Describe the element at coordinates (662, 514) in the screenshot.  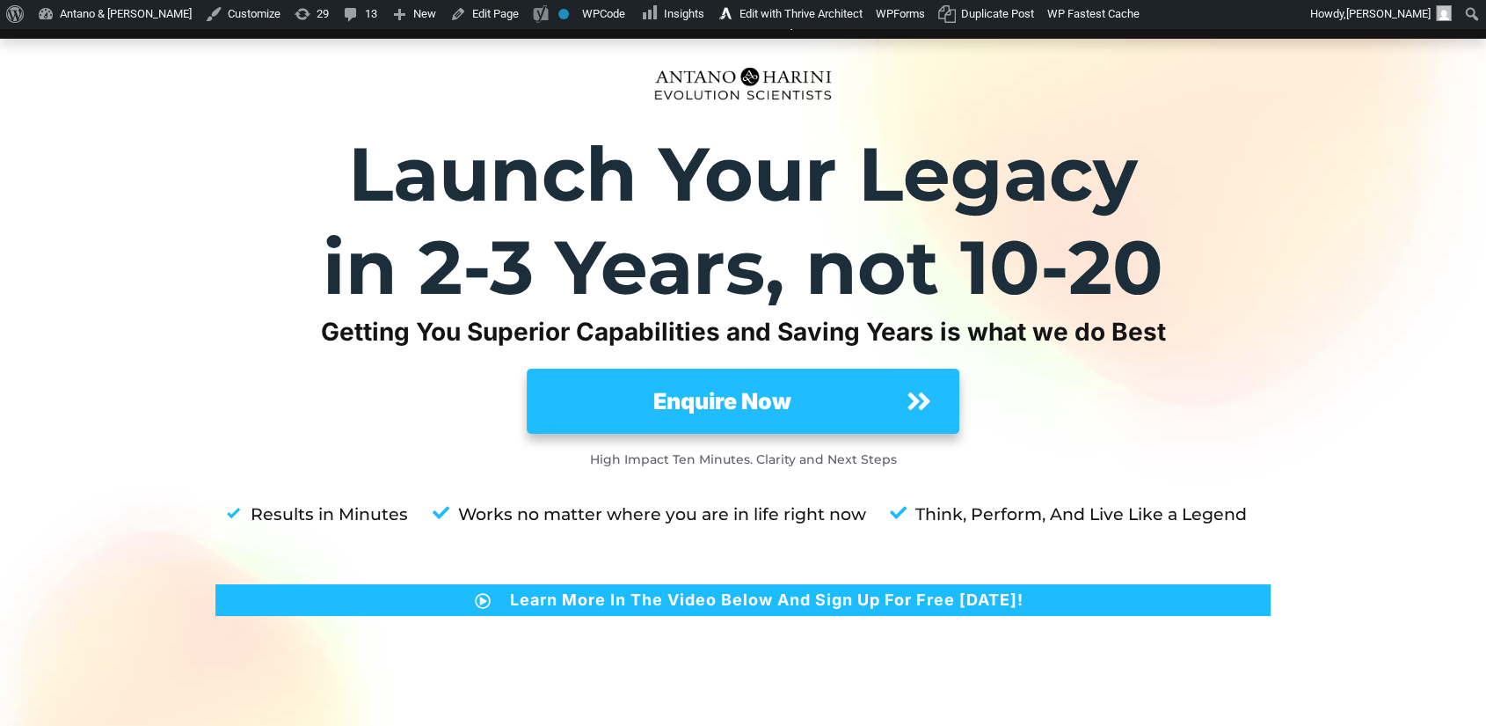
I see `strong: Works no matter where you are in life right now` at that location.